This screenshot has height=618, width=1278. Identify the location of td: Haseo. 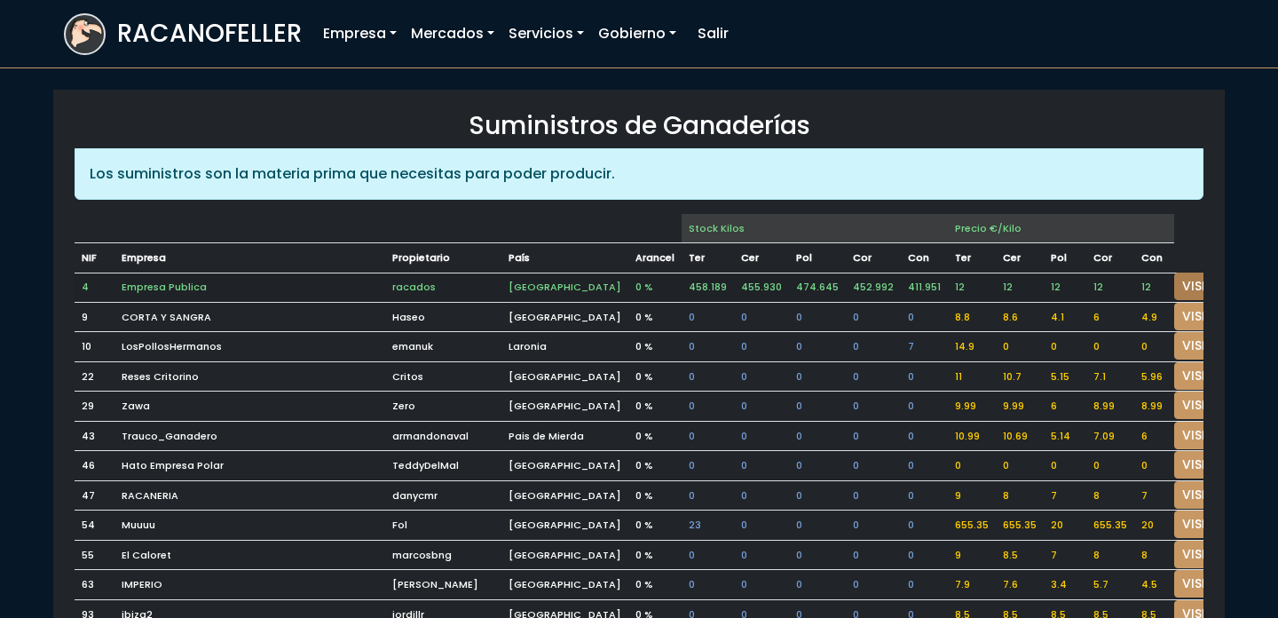
(443, 317).